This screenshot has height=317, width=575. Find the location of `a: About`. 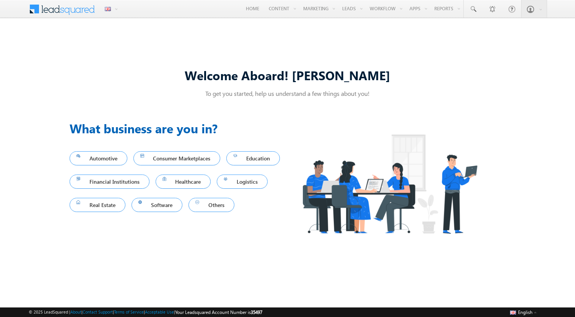

a: About is located at coordinates (76, 312).